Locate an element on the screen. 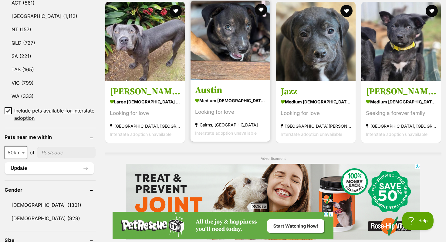 This screenshot has height=242, width=446. span: of is located at coordinates (32, 153).